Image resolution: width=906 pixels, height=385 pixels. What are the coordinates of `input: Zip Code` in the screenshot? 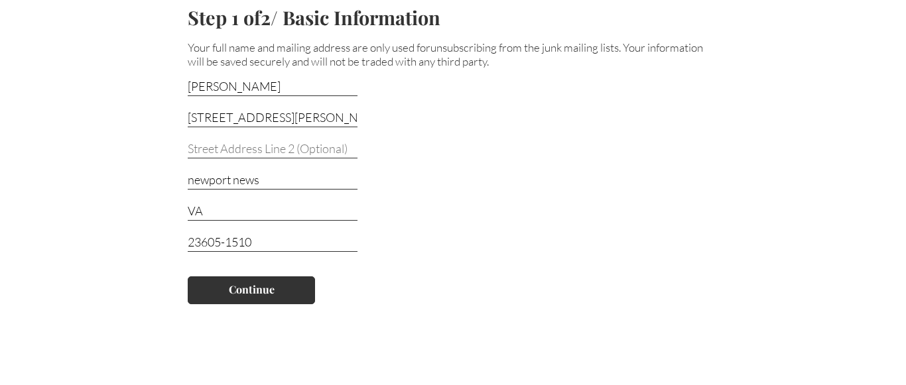 It's located at (273, 243).